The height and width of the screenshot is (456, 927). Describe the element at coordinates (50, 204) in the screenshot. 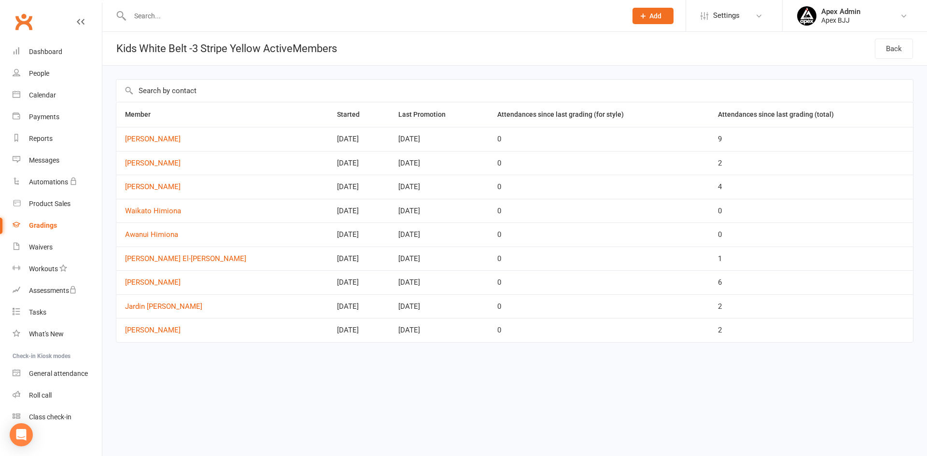

I see `div: Product Sales` at that location.